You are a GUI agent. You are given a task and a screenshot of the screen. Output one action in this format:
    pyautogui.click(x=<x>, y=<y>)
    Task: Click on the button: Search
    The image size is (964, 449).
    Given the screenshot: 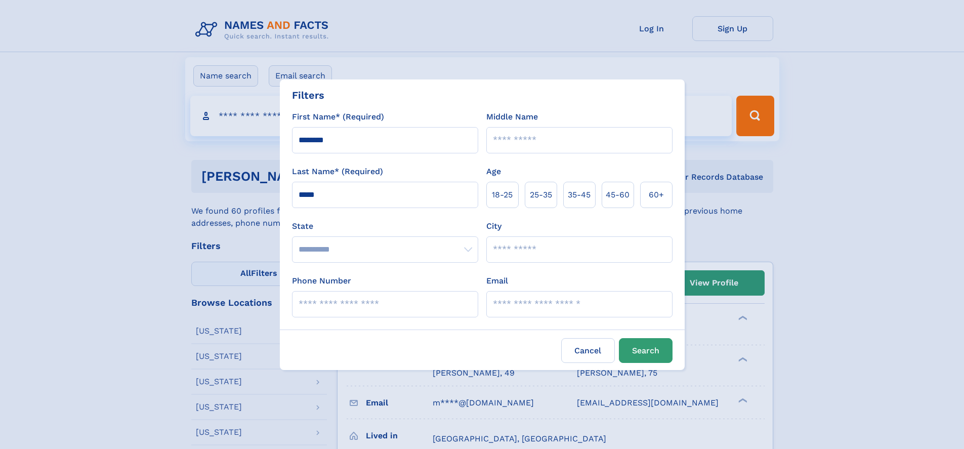 What is the action you would take?
    pyautogui.click(x=646, y=350)
    